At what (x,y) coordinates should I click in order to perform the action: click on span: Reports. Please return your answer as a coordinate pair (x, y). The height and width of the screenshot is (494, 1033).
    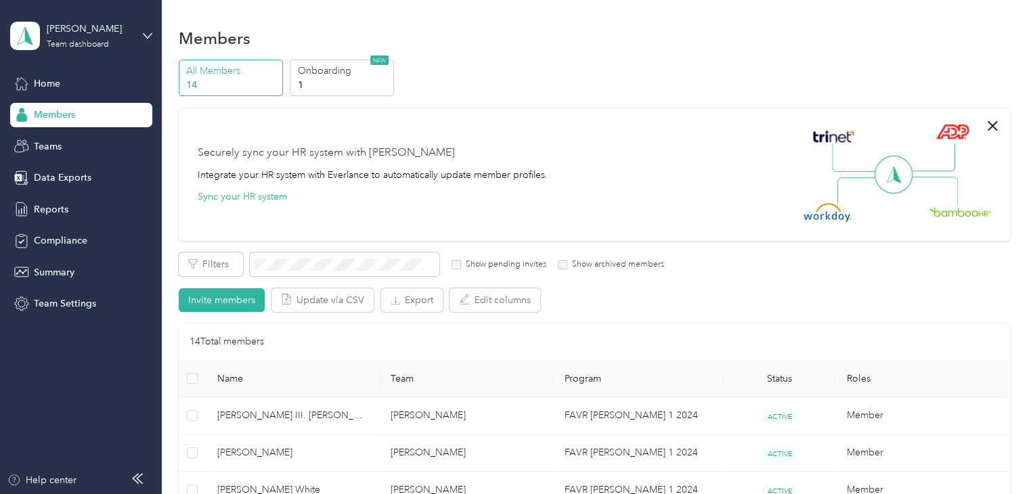
    Looking at the image, I should click on (51, 209).